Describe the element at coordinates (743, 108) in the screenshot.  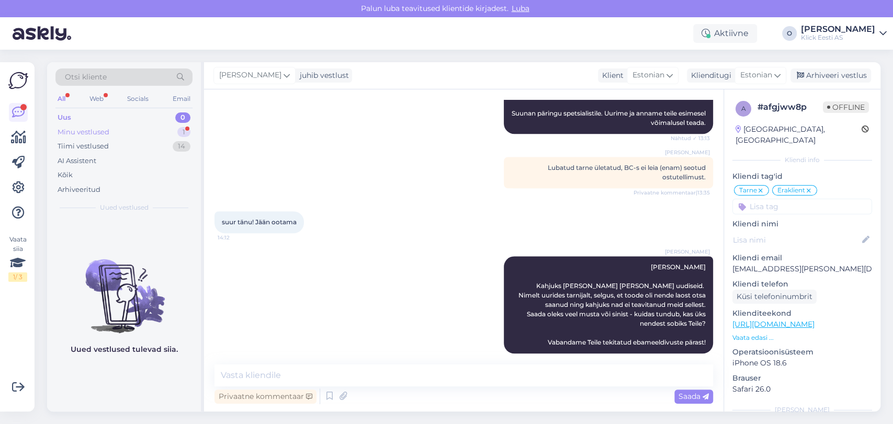
I see `span: a` at that location.